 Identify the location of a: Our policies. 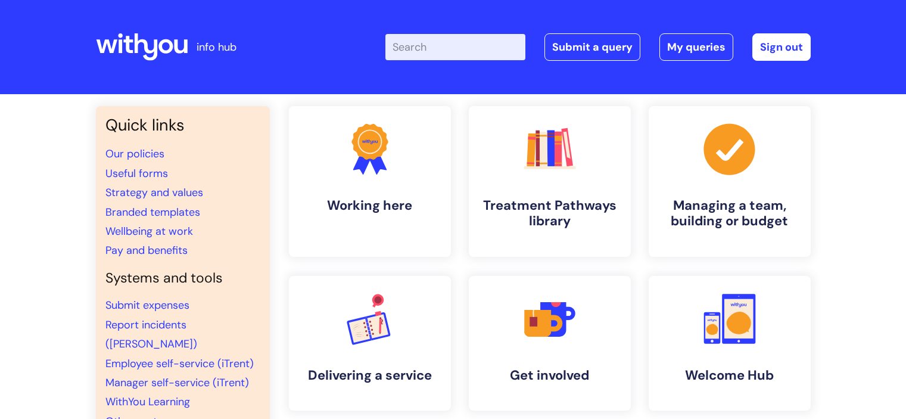
(135, 154).